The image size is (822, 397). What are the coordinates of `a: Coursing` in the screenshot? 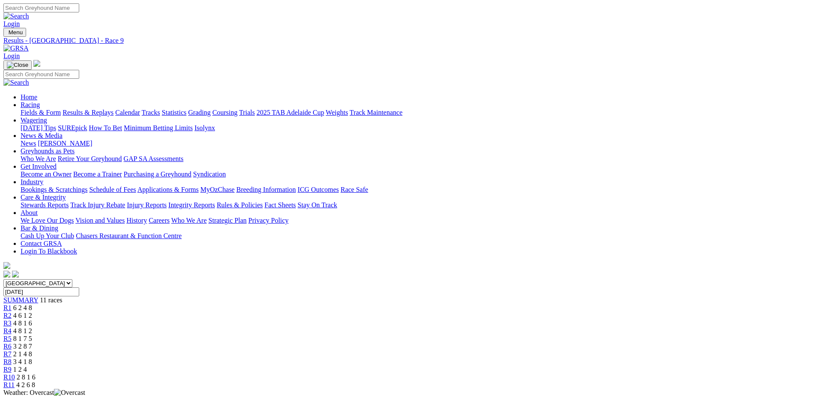 It's located at (225, 112).